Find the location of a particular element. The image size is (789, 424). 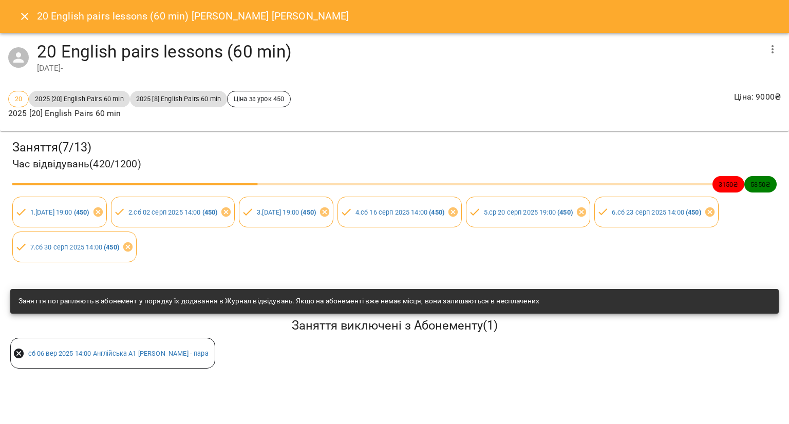

a: 2.сб 02 серп 2025 14:00 (450) is located at coordinates (173, 212).